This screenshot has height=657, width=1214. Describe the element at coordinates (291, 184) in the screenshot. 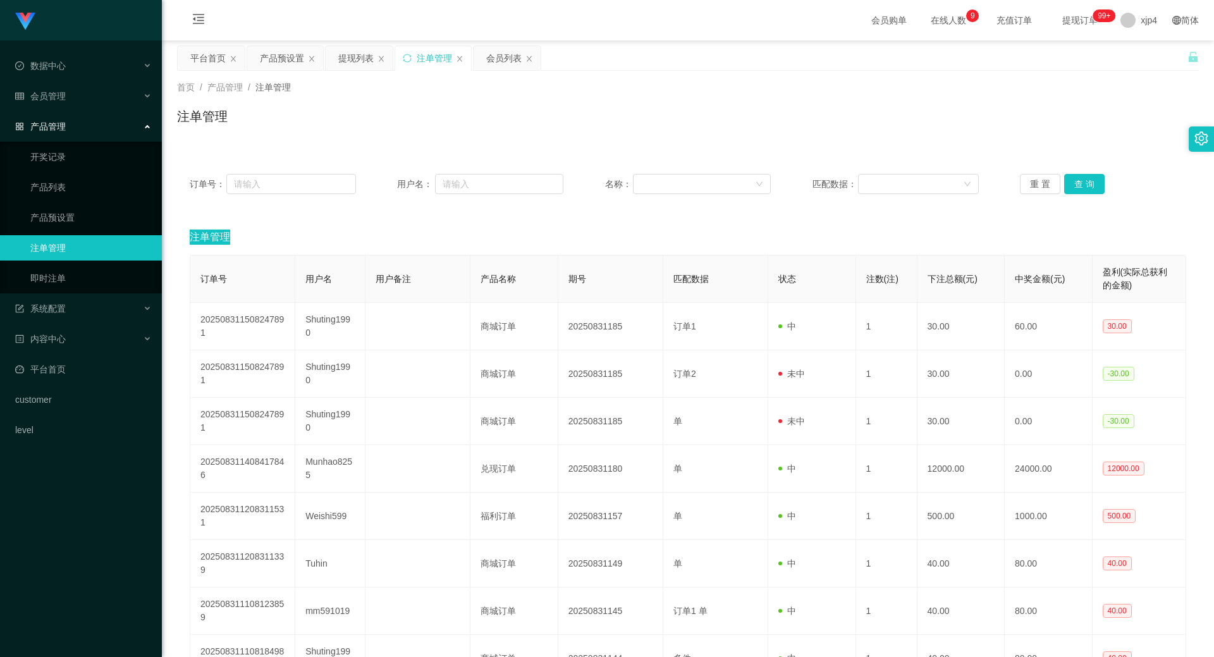

I see `input: 请输入` at that location.